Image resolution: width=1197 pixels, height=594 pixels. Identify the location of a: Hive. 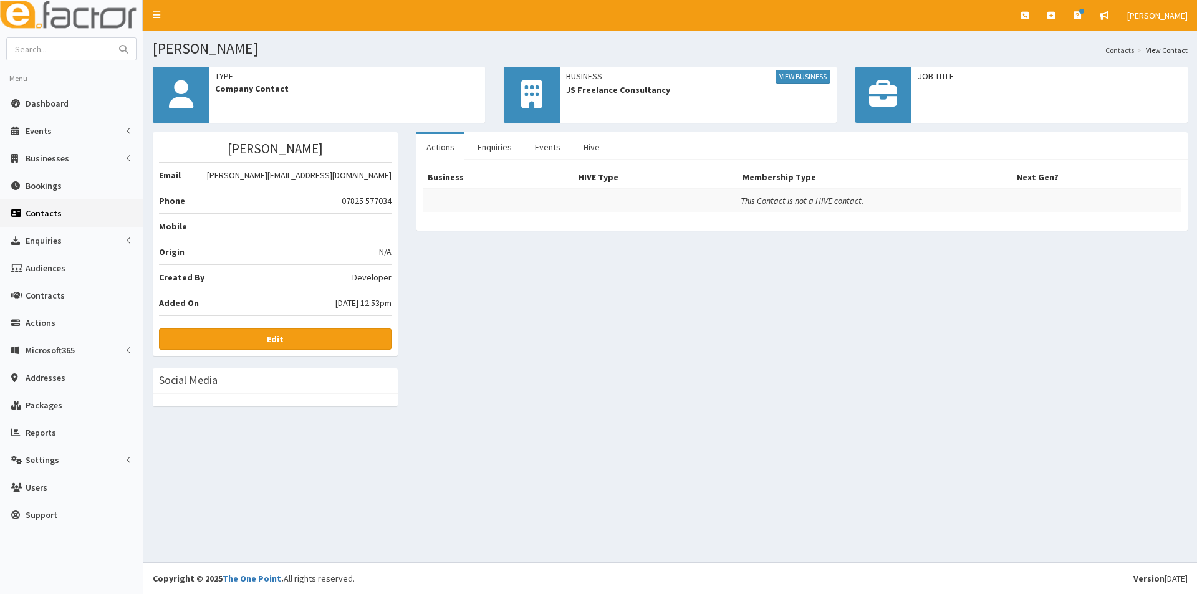
(592, 147).